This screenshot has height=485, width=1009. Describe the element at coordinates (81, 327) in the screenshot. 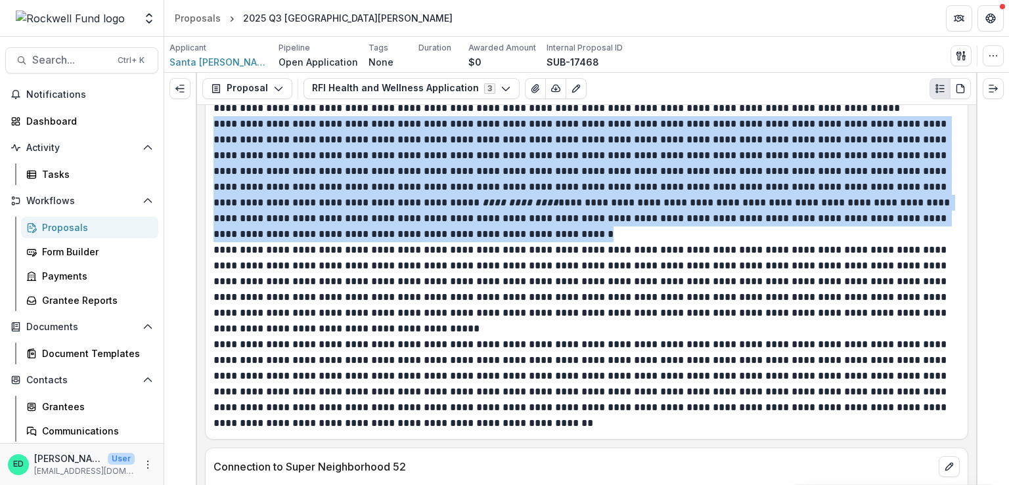

I see `button: Open Documents` at that location.